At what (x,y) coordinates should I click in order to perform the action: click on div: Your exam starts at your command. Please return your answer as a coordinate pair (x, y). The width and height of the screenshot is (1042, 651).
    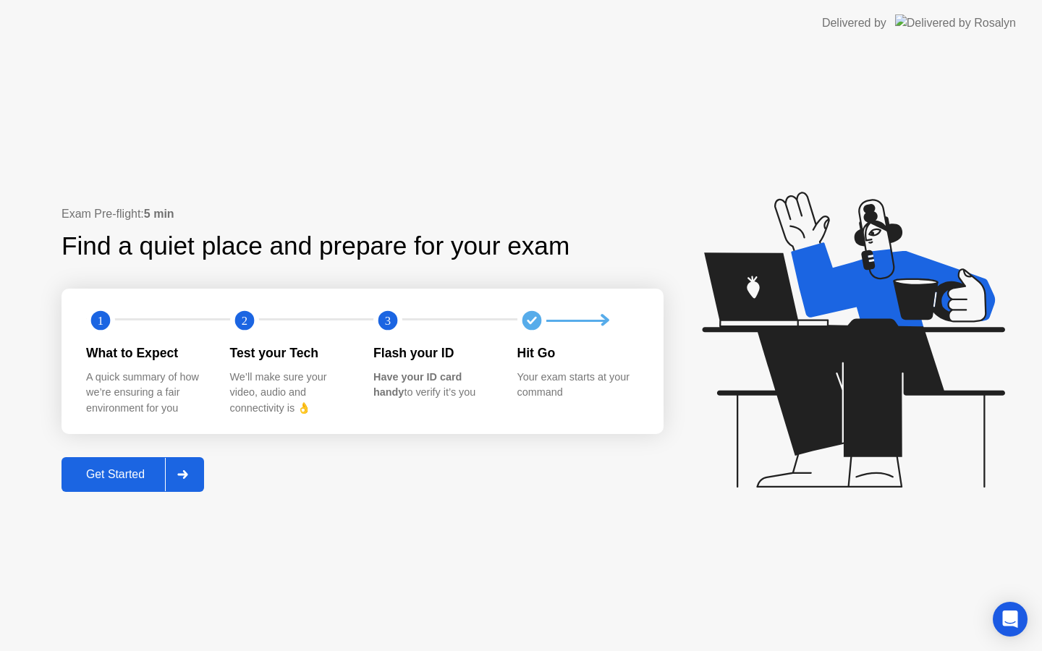
    Looking at the image, I should click on (577, 385).